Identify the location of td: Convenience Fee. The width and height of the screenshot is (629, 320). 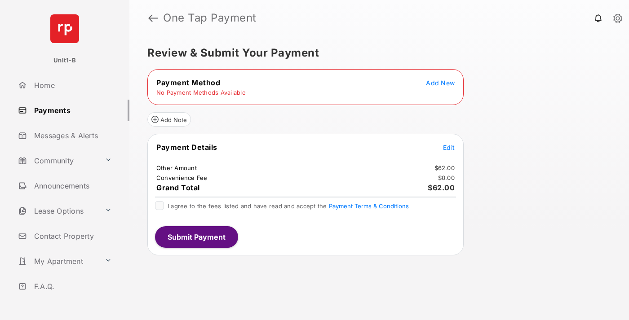
(182, 178).